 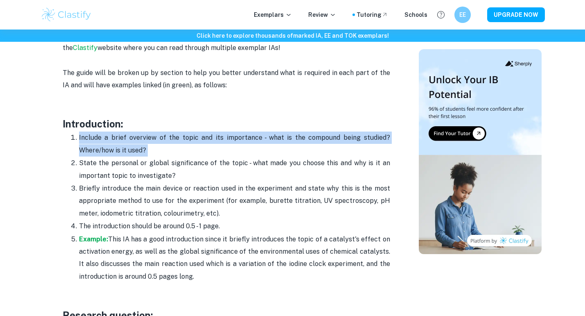 What do you see at coordinates (235, 226) in the screenshot?
I see `p: The introduction should be around 0.5 - 1 page.` at bounding box center [235, 226].